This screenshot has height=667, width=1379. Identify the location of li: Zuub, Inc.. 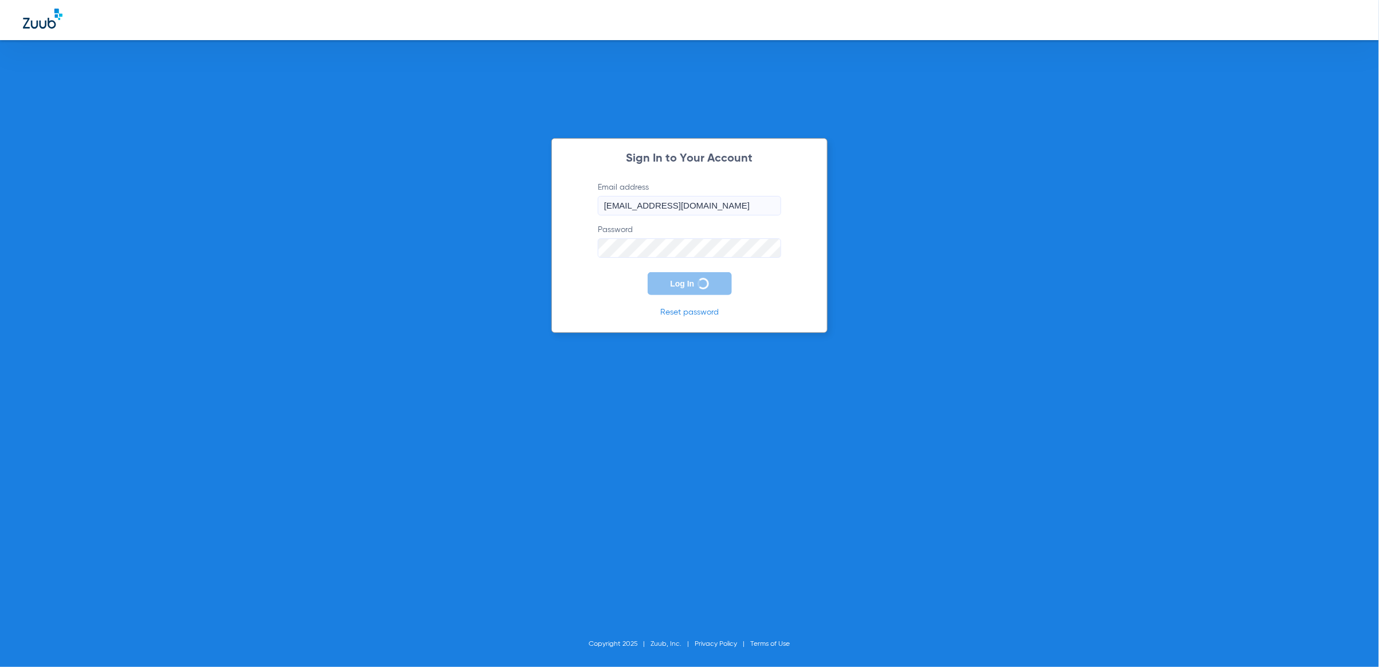
(673, 644).